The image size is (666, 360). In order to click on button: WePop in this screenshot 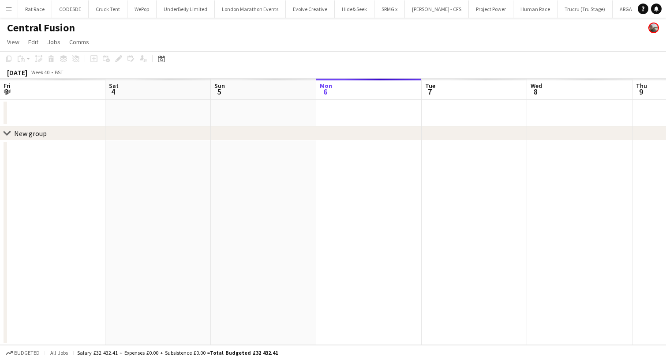, I will do `click(142, 9)`.